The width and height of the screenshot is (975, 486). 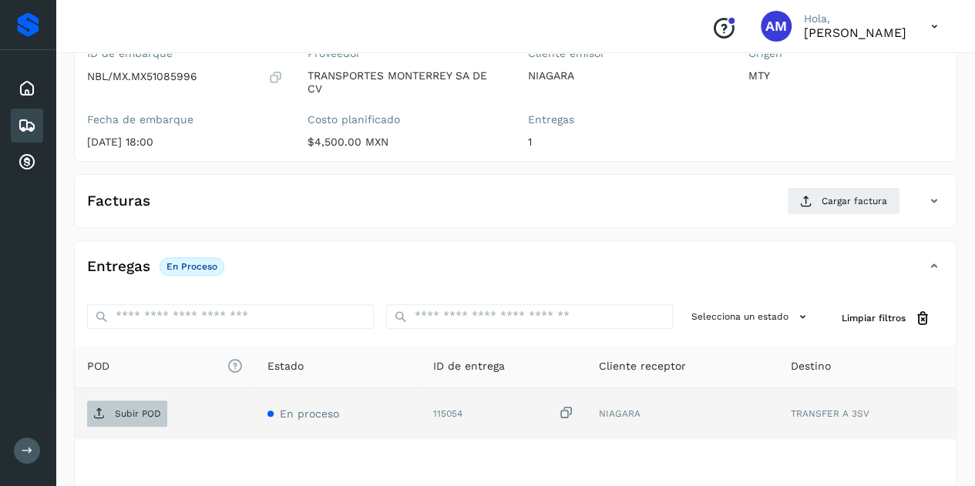 I want to click on div: Embarques, so click(x=27, y=126).